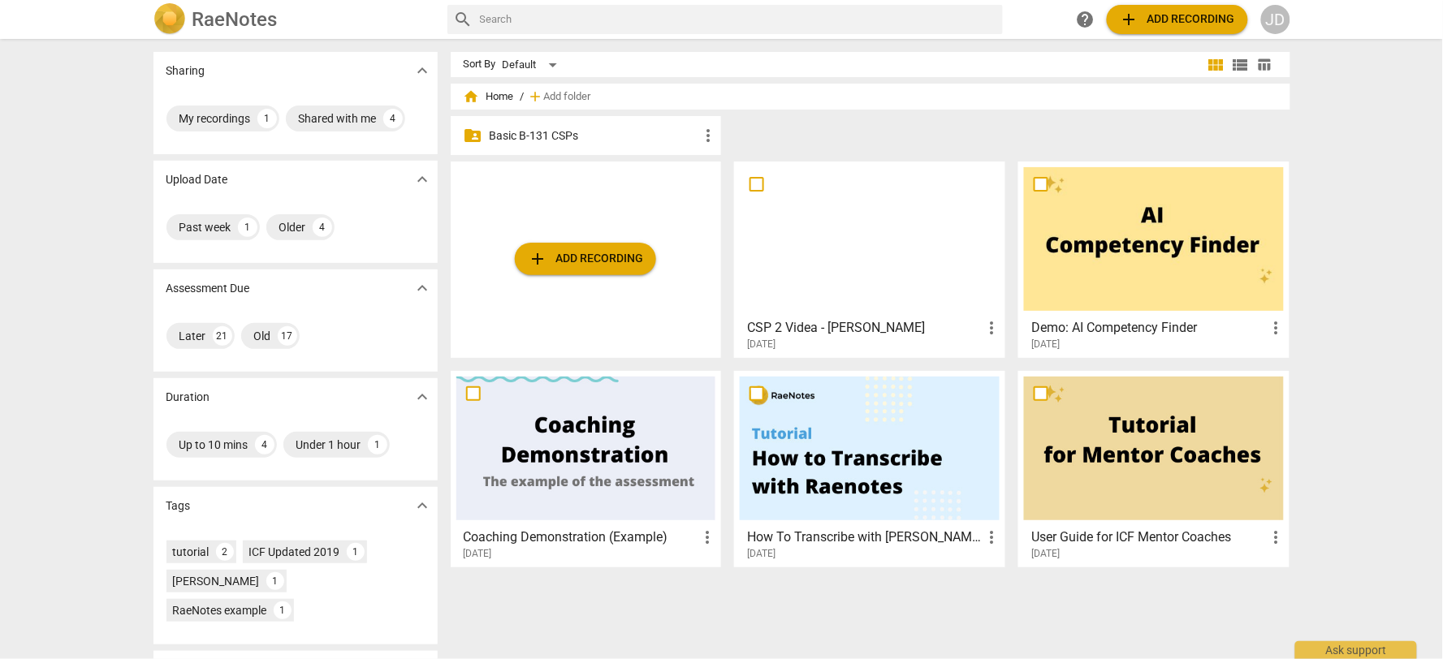 The image size is (1443, 659). What do you see at coordinates (197, 179) in the screenshot?
I see `p: Upload Date` at bounding box center [197, 179].